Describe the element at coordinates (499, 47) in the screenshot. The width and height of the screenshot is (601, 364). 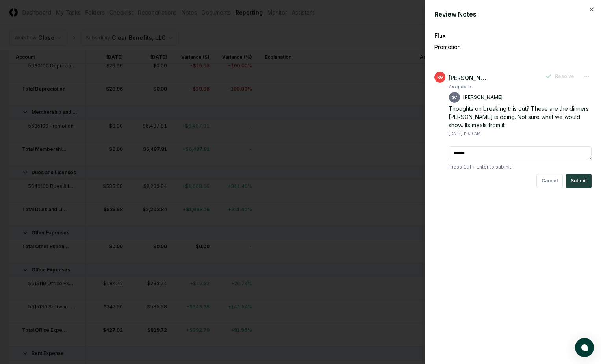
I see `p: Promotion` at that location.